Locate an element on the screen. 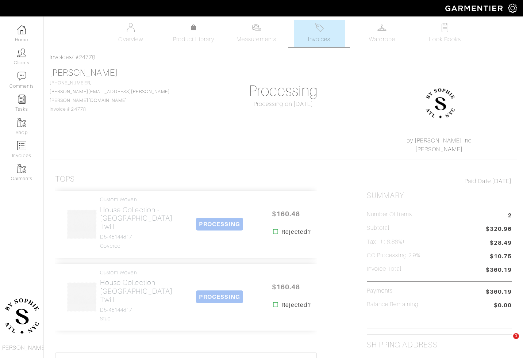  span: Product Library is located at coordinates (193, 39).